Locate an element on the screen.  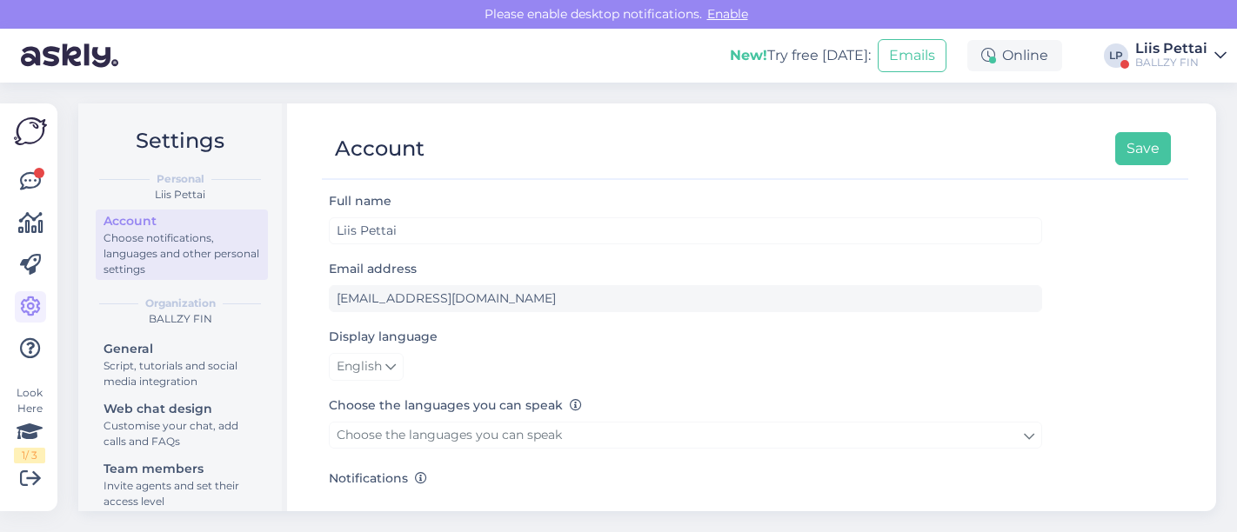
div: 1 / 3 is located at coordinates (30, 456).